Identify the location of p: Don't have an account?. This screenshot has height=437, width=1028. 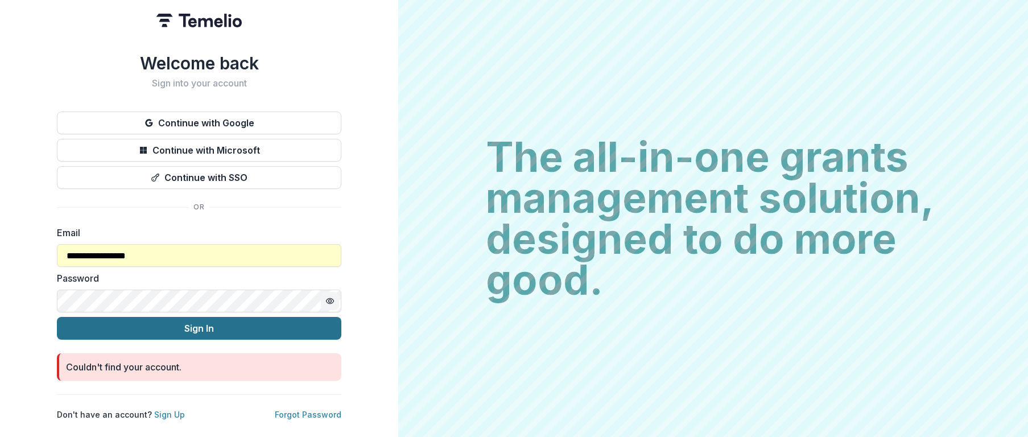
(121, 414).